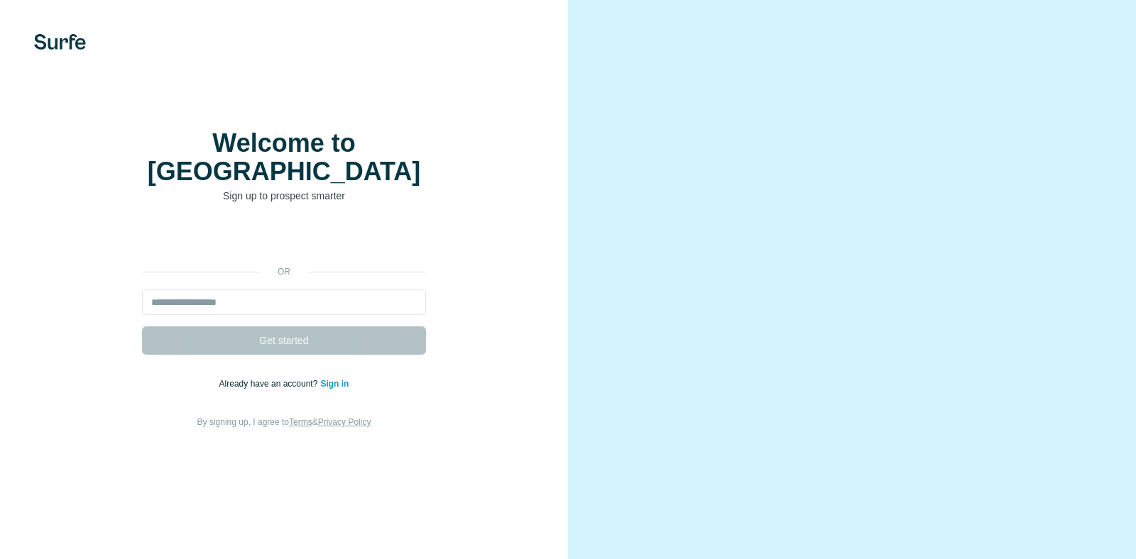 The image size is (1136, 559). What do you see at coordinates (300, 422) in the screenshot?
I see `a: Terms` at bounding box center [300, 422].